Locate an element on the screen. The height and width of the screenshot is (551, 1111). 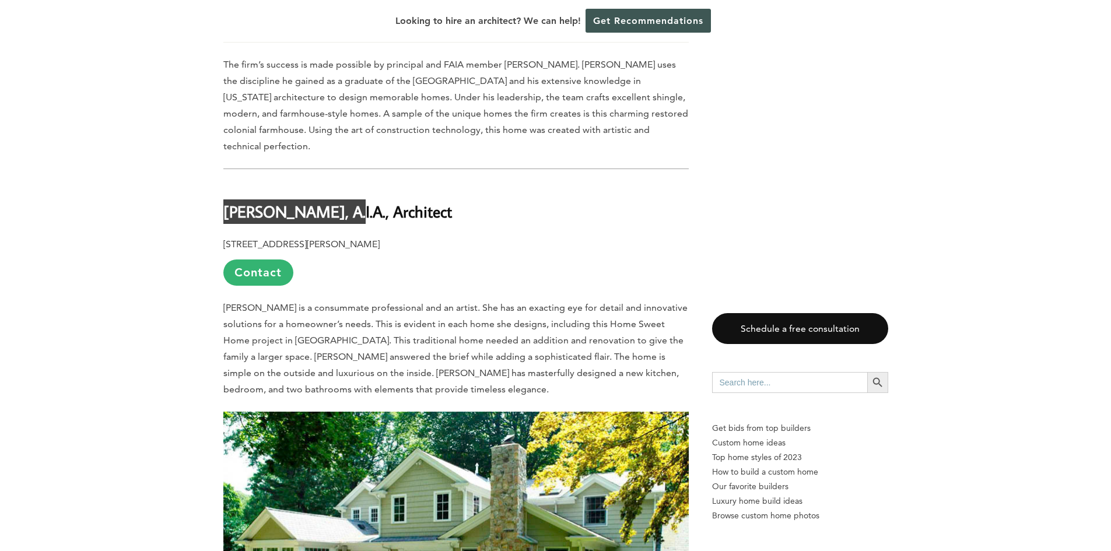
input: Search here... is located at coordinates (790, 383).